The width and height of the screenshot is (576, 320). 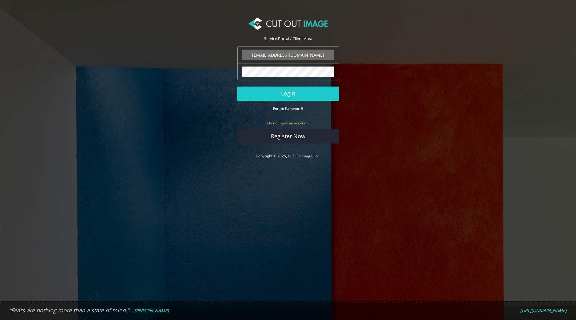 What do you see at coordinates (288, 109) in the screenshot?
I see `small: Forgot Password?` at bounding box center [288, 109].